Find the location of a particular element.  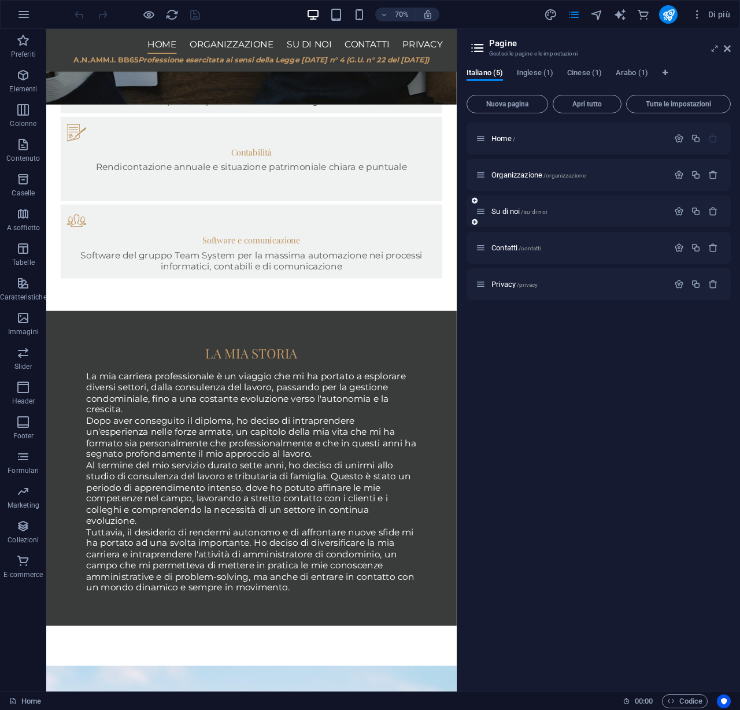

button: Nuova pagina is located at coordinates (507, 104).